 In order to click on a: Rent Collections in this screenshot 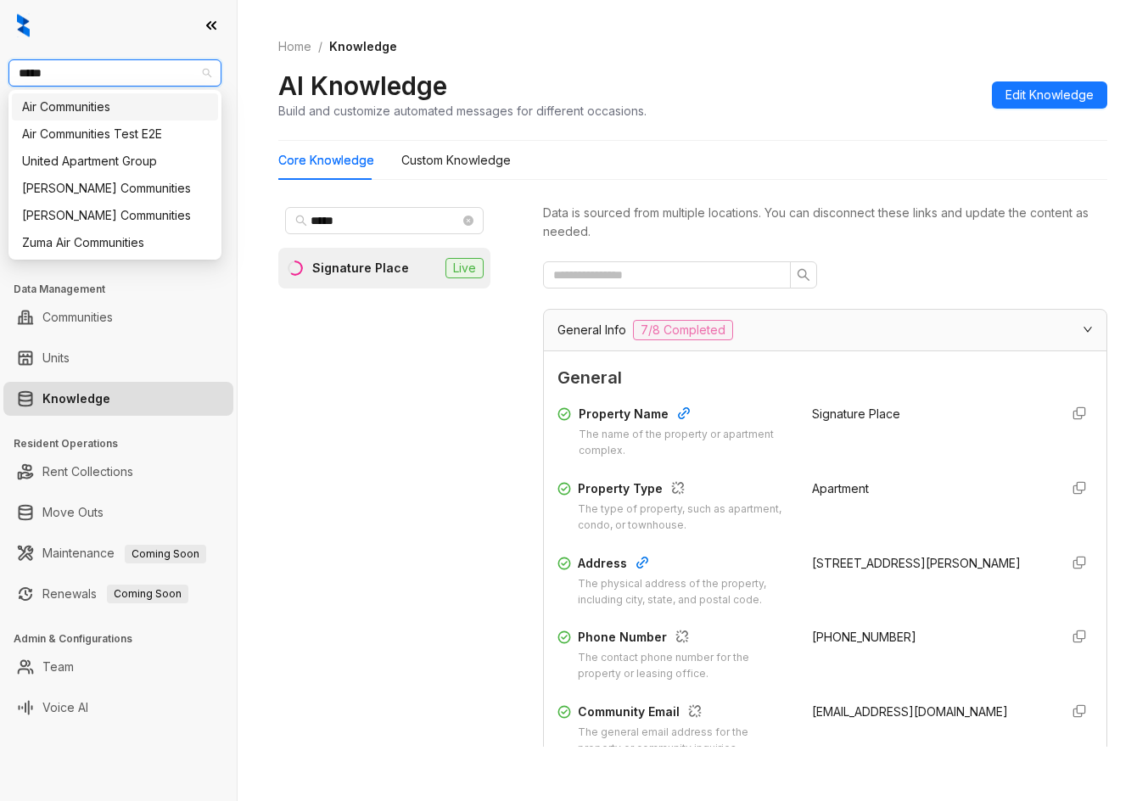, I will do `click(87, 472)`.